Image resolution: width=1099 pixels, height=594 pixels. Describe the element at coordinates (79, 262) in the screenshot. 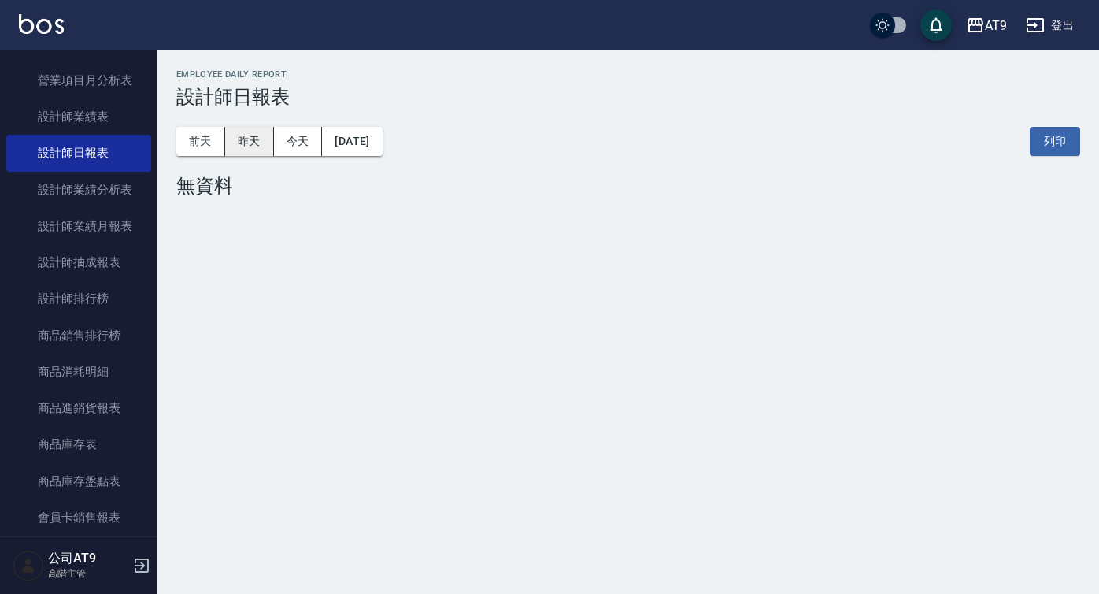

I see `a: 設計師抽成報表` at that location.